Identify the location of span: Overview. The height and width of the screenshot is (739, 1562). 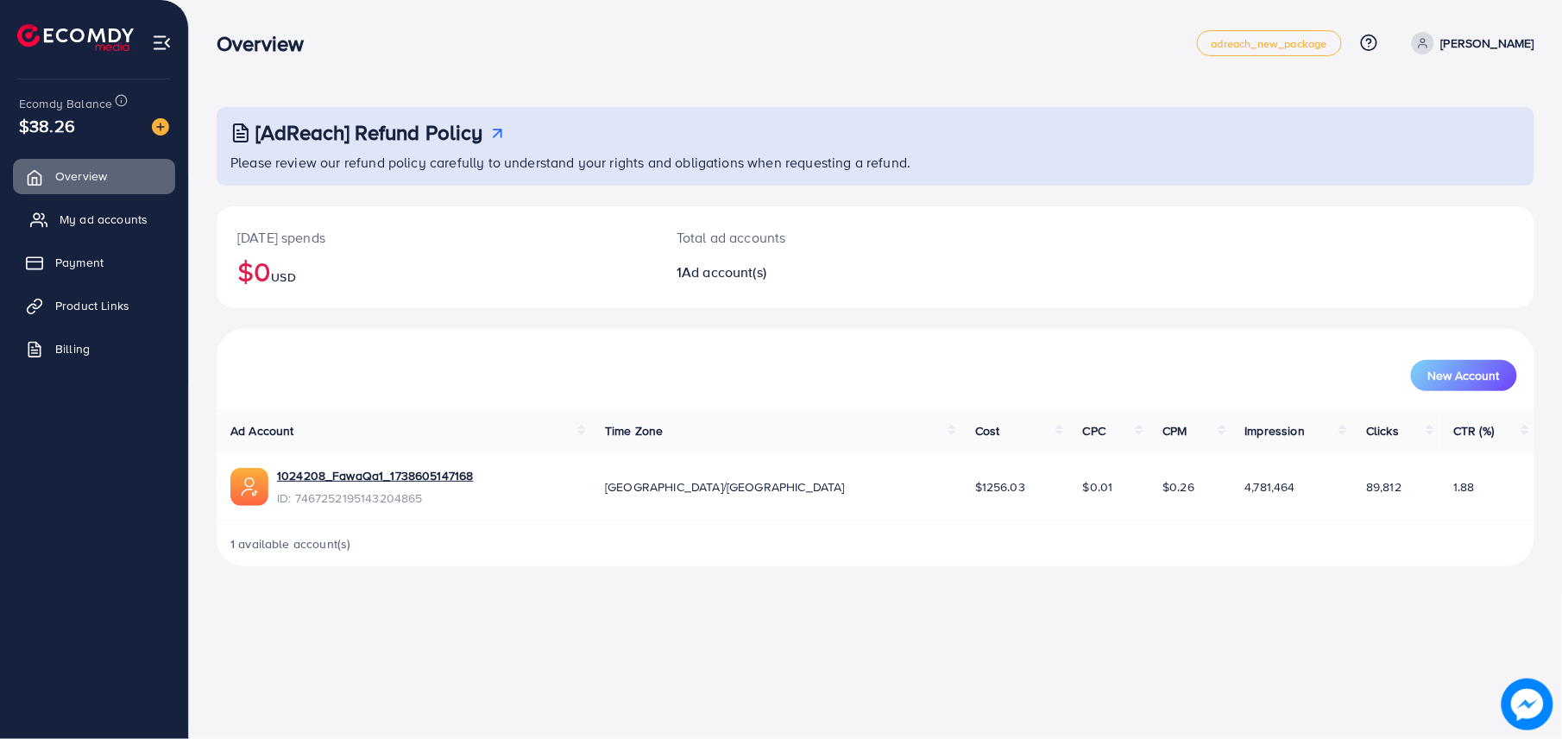
(81, 176).